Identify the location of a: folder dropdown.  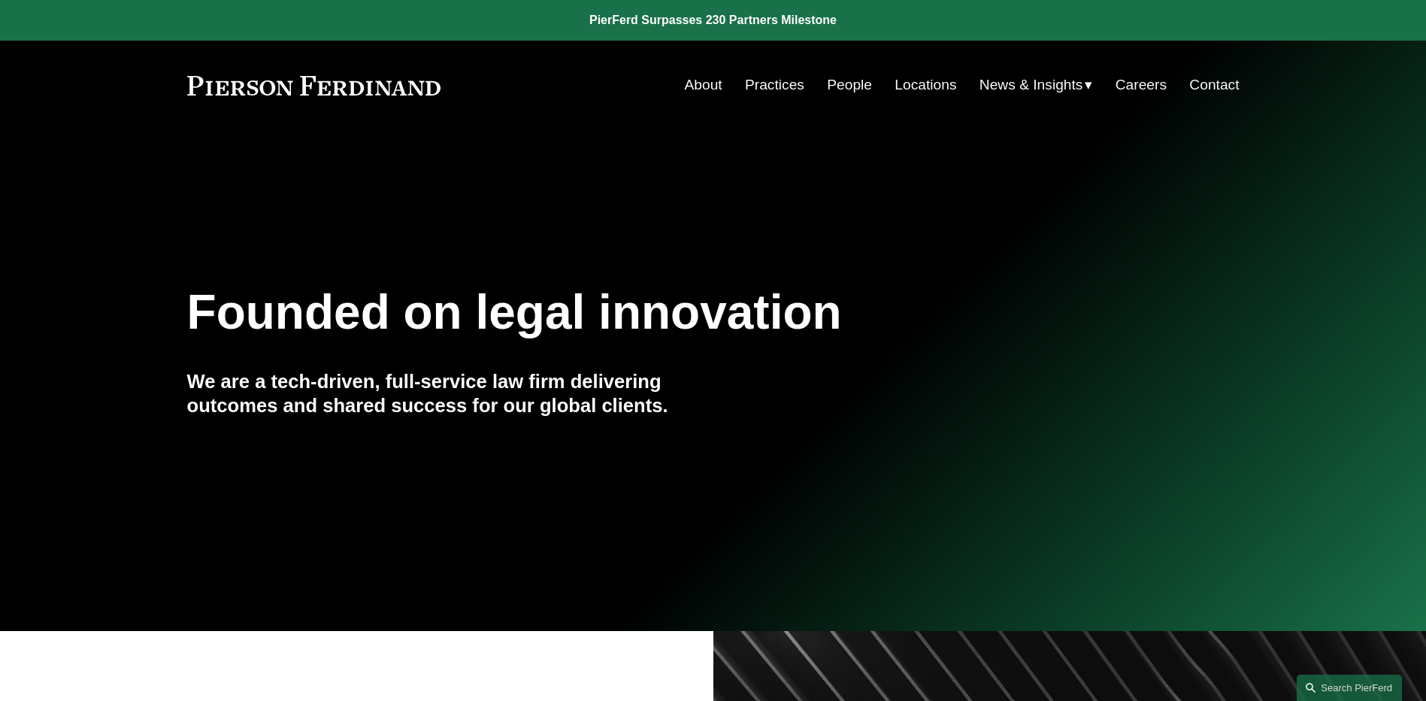
(1036, 85).